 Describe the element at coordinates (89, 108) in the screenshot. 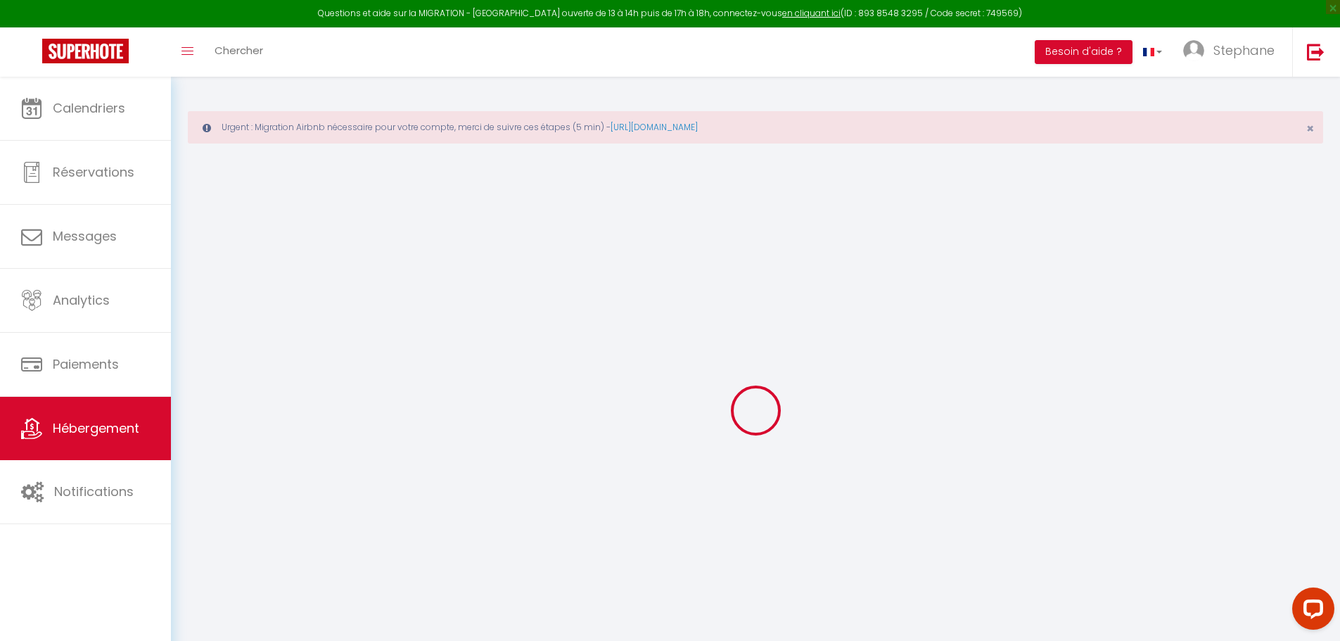

I see `span: Calendriers` at that location.